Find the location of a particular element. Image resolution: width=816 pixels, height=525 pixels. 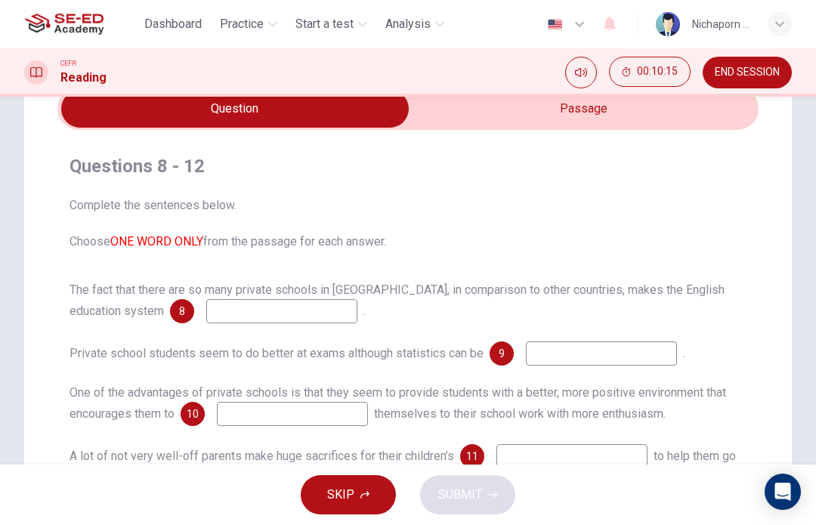

button: Dashboard is located at coordinates (173, 24).